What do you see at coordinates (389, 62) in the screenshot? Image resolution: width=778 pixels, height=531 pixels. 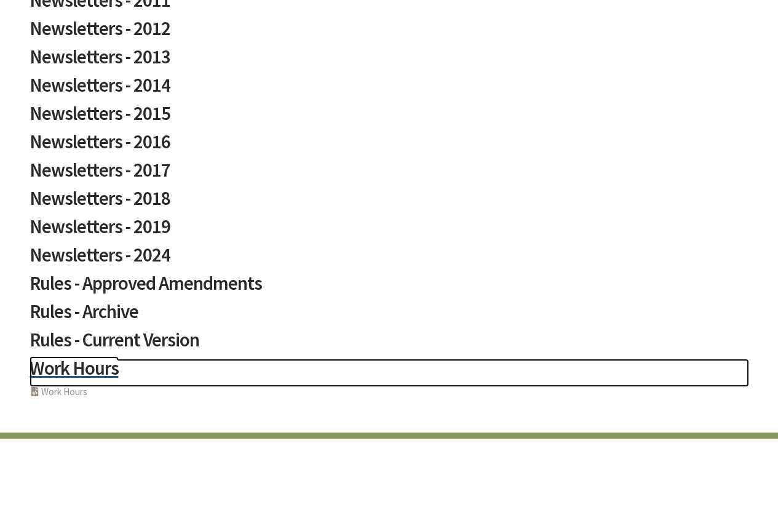 I see `h2: Newsletters - 2013` at bounding box center [389, 62].